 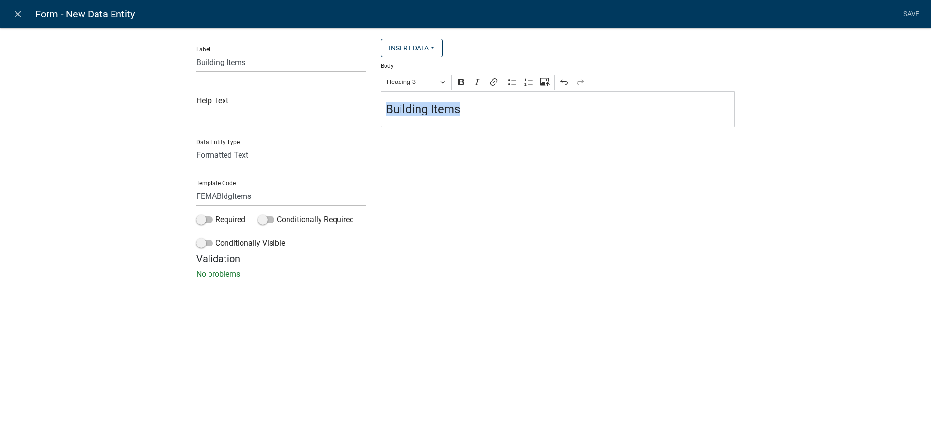 What do you see at coordinates (466, 259) in the screenshot?
I see `h5: Validation` at bounding box center [466, 259].